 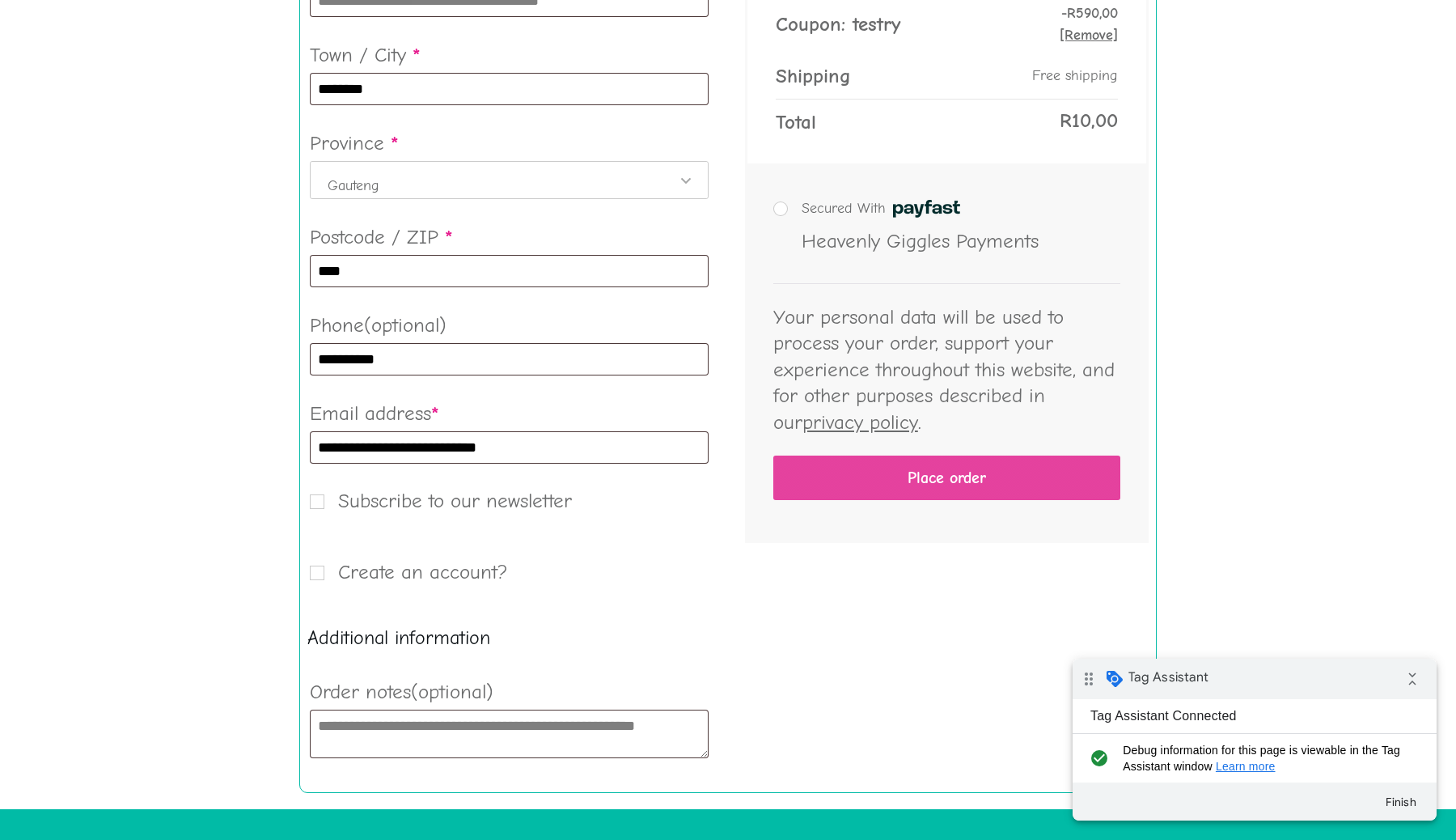 What do you see at coordinates (508, 180) in the screenshot?
I see `span: Province` at bounding box center [508, 180].